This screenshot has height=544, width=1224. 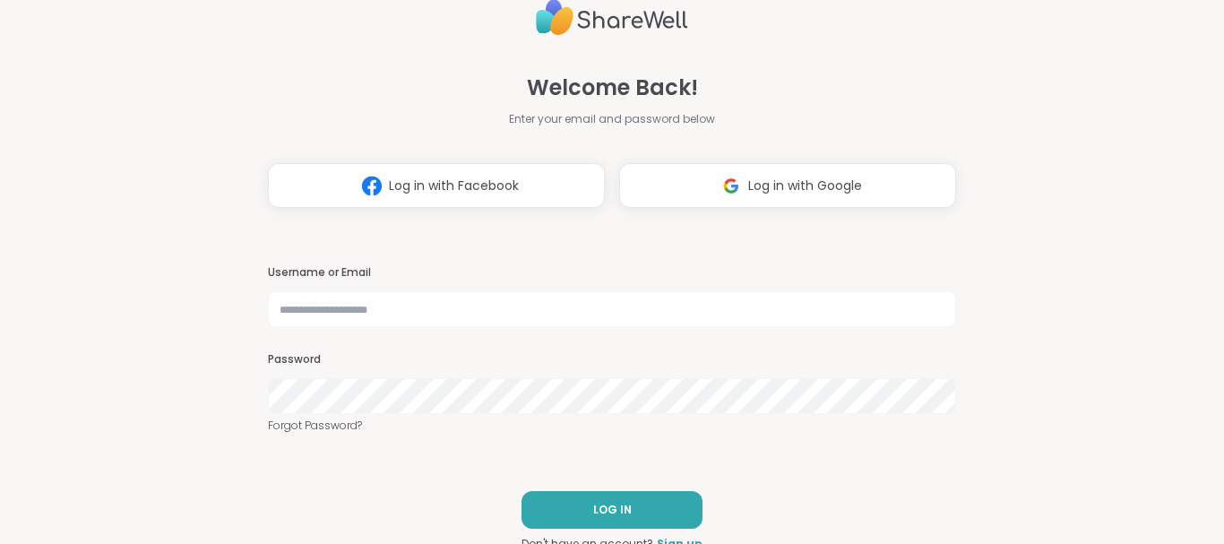 What do you see at coordinates (453, 185) in the screenshot?
I see `span: Log in with Facebook` at bounding box center [453, 185].